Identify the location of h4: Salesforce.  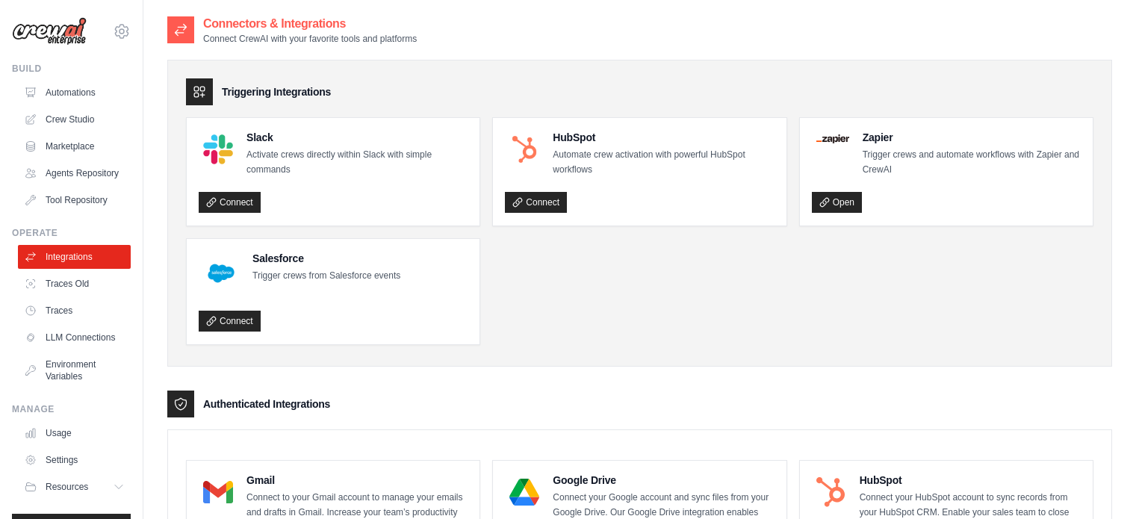
(326, 258).